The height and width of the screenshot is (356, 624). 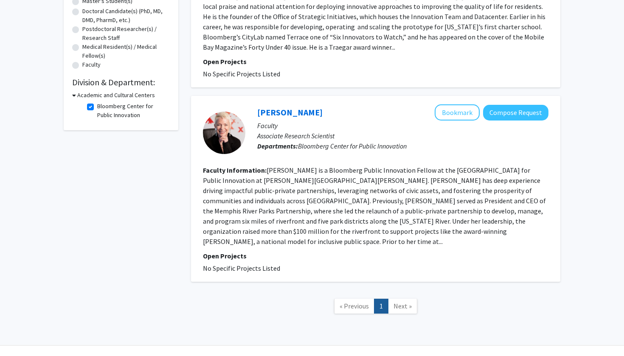 I want to click on a: 1, so click(x=381, y=306).